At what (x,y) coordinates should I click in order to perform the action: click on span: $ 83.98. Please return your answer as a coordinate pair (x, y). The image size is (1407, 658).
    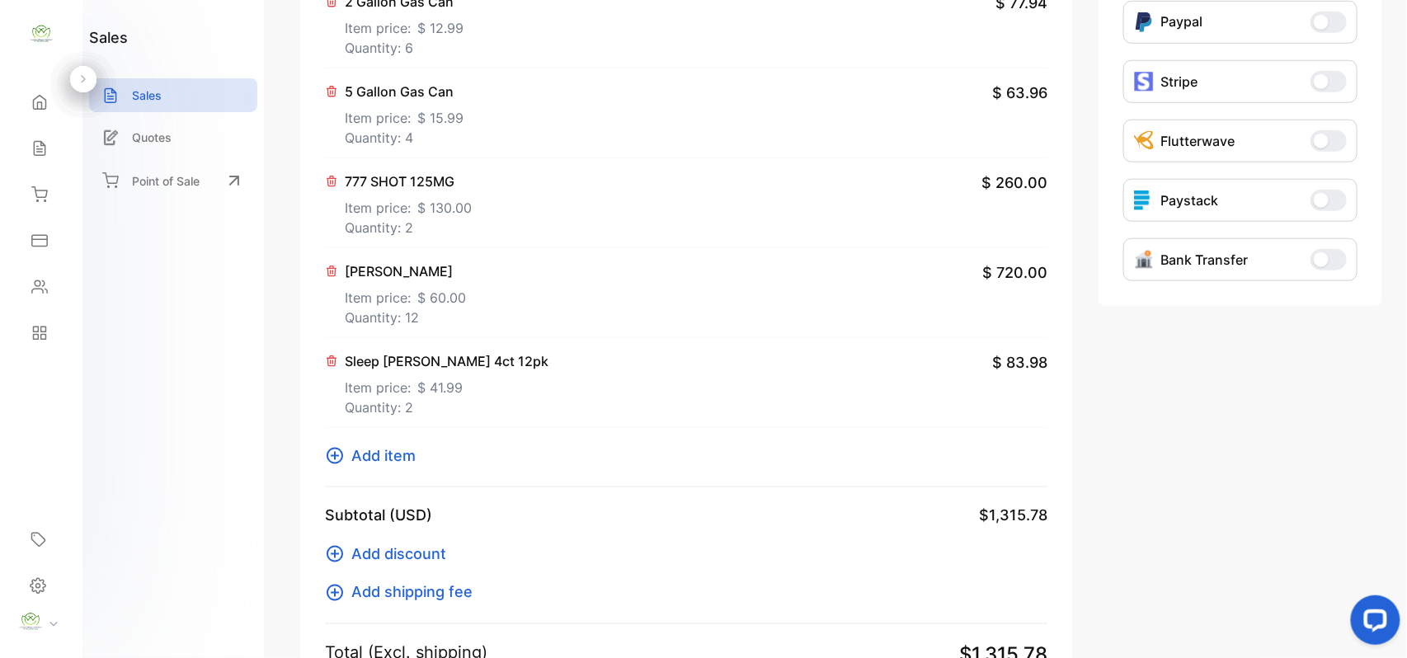
    Looking at the image, I should click on (1019, 362).